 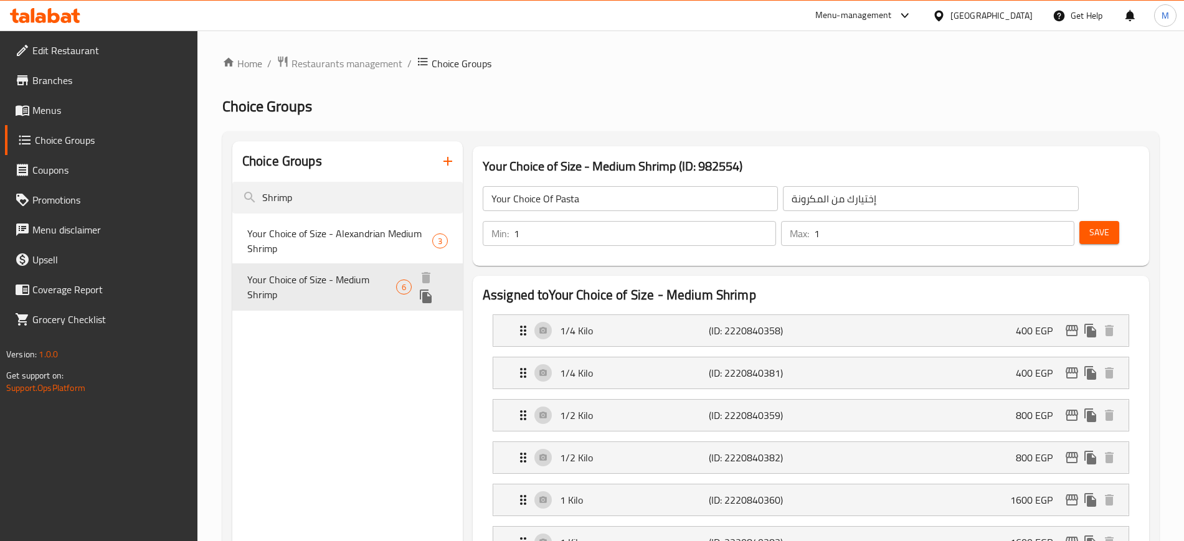 What do you see at coordinates (101, 260) in the screenshot?
I see `a: Upsell` at bounding box center [101, 260].